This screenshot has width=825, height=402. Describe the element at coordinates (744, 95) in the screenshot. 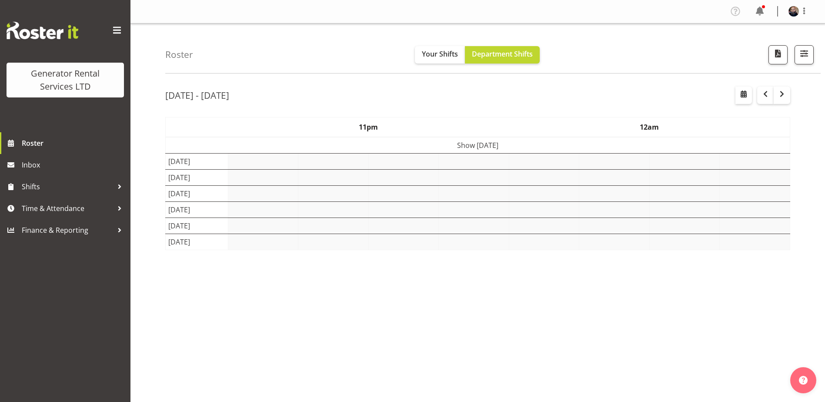

I see `button: Select a specific date within the roster.` at that location.